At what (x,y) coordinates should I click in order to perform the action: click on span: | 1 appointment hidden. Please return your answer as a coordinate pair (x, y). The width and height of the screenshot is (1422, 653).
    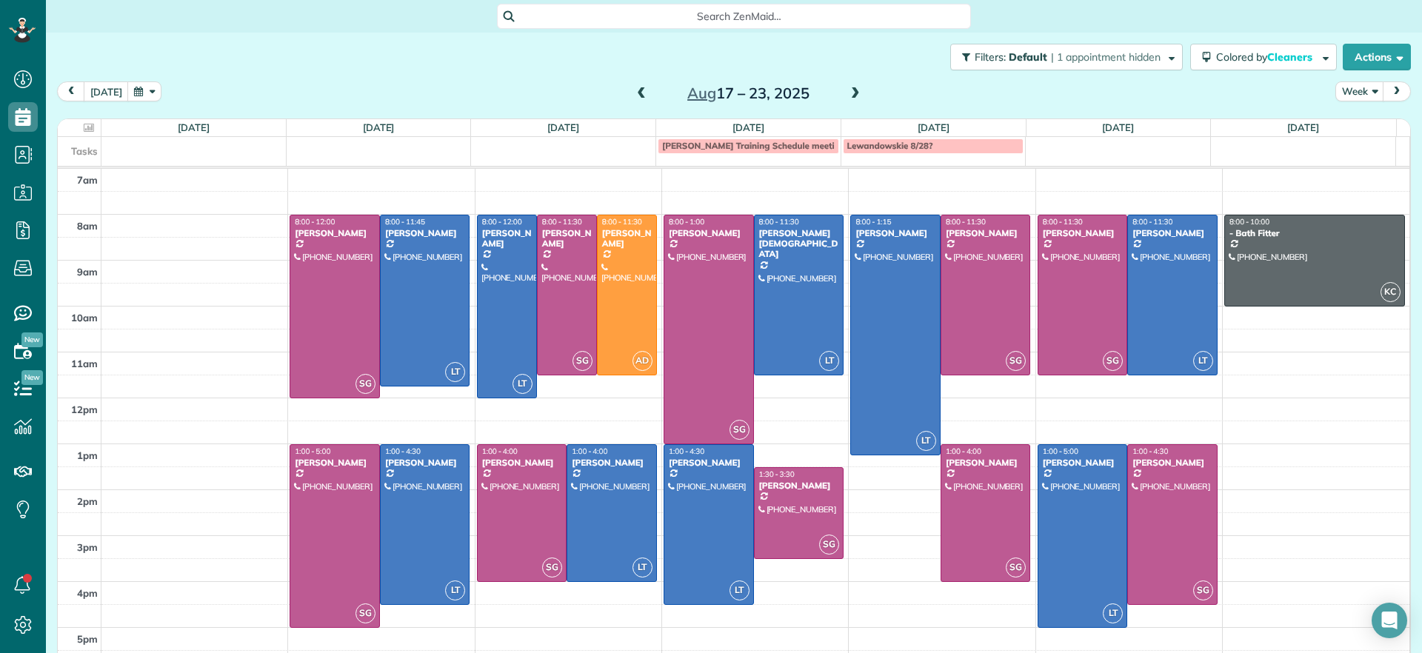
    Looking at the image, I should click on (1106, 57).